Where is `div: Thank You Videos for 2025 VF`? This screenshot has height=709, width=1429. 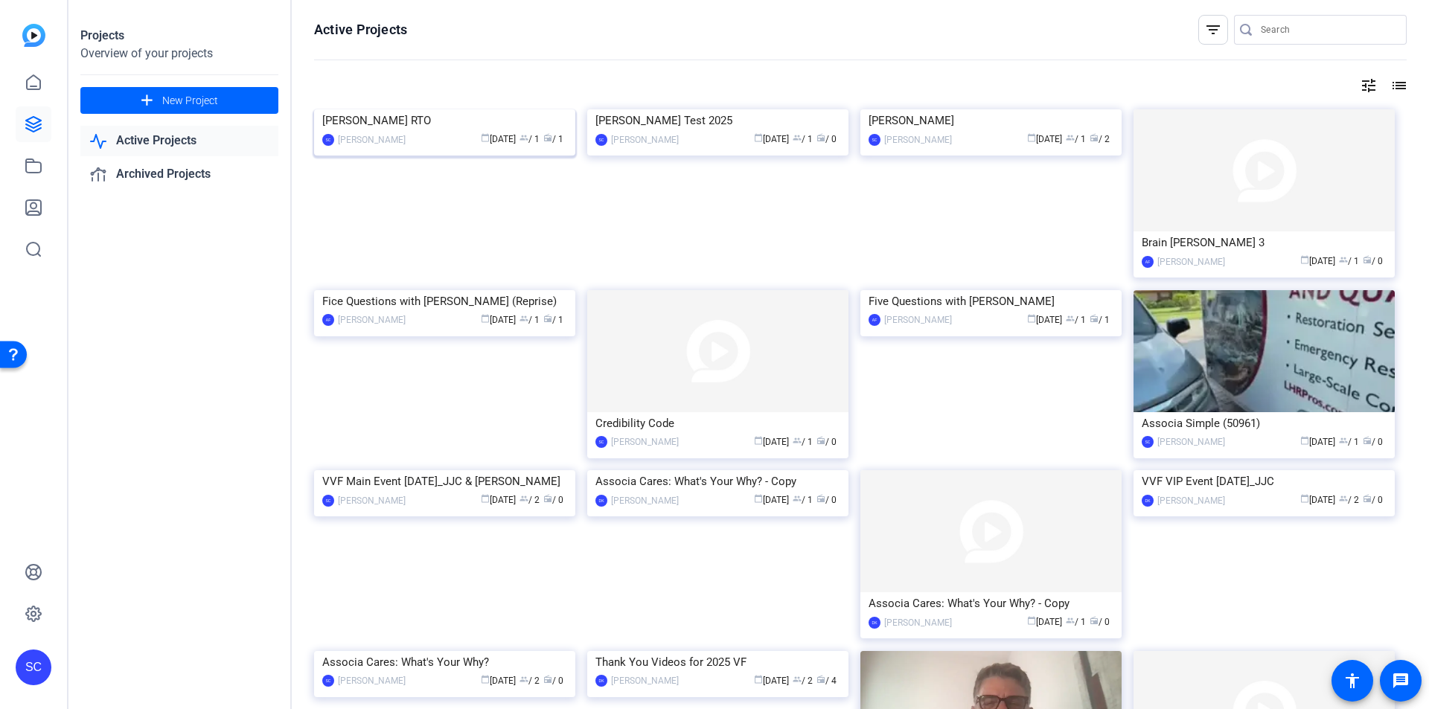
div: Thank You Videos for 2025 VF is located at coordinates (717, 662).